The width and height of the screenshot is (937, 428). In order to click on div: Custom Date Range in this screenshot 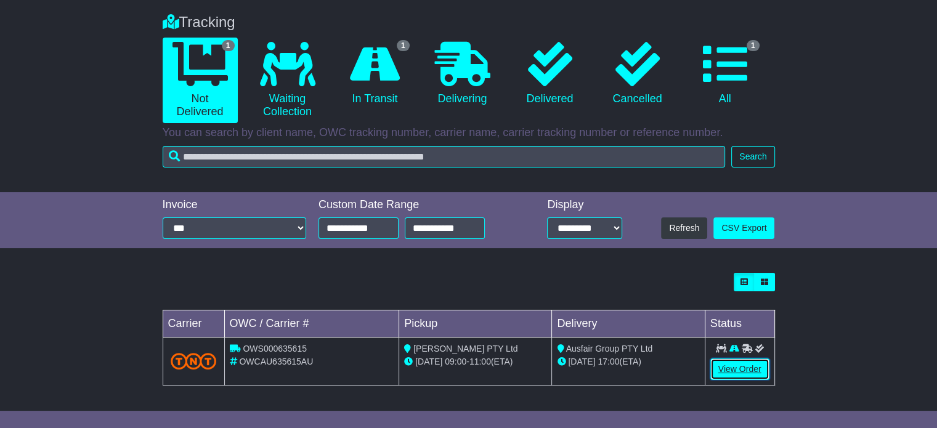, I will do `click(417, 205)`.